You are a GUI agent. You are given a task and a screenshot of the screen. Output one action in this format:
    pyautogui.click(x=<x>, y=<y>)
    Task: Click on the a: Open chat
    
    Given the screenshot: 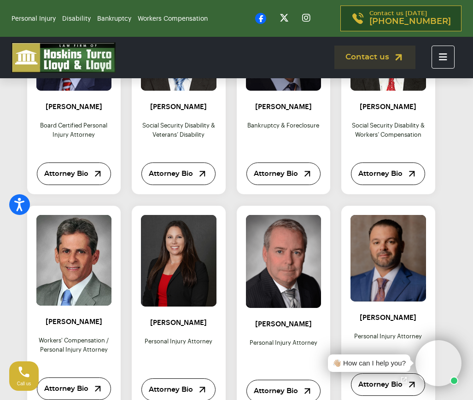 What is the action you would take?
    pyautogui.click(x=404, y=380)
    